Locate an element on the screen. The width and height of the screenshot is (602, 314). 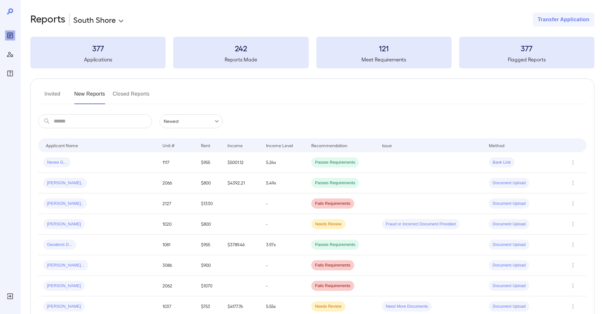
button: New Reports is located at coordinates (90, 96).